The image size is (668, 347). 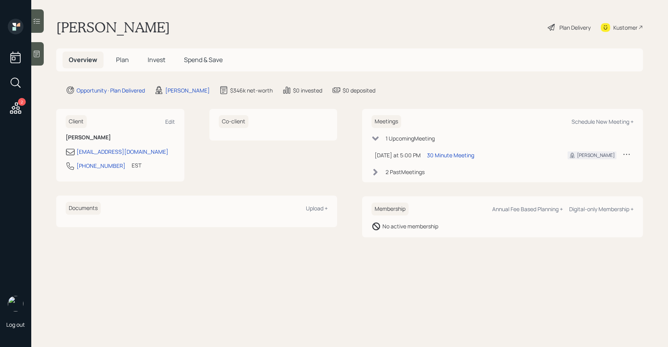 I want to click on div: 2, so click(x=22, y=102).